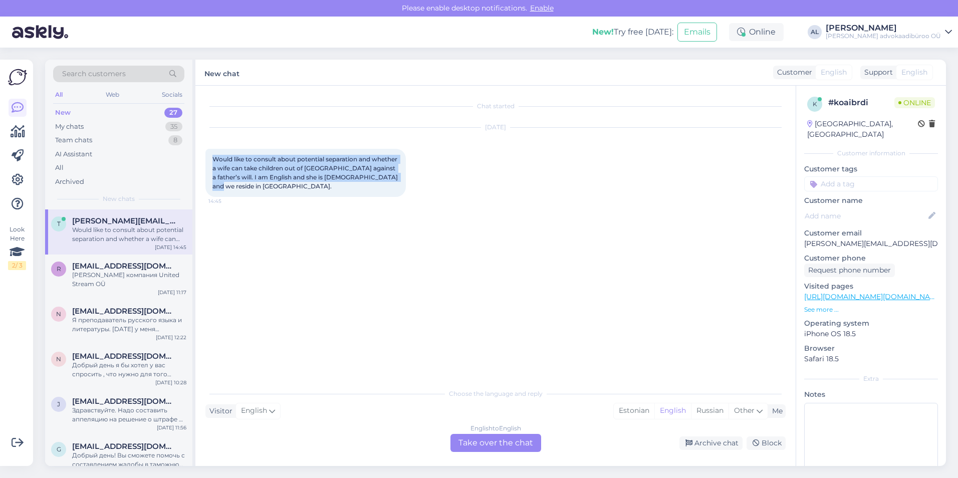 This screenshot has width=958, height=478. What do you see at coordinates (59, 404) in the screenshot?
I see `span: j` at bounding box center [59, 404].